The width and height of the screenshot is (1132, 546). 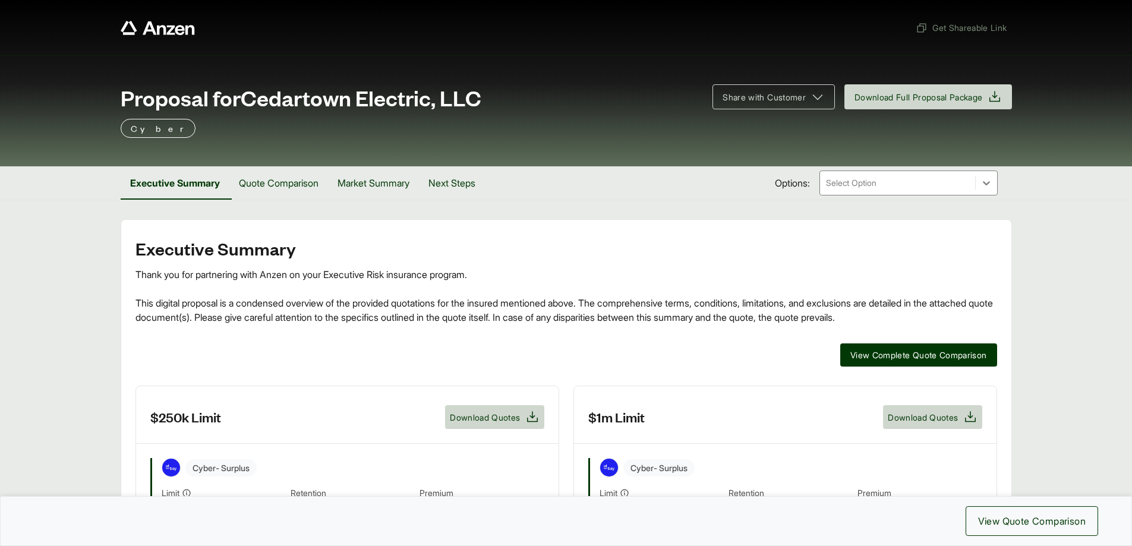 What do you see at coordinates (961, 27) in the screenshot?
I see `button: Get Shareable Link` at bounding box center [961, 27].